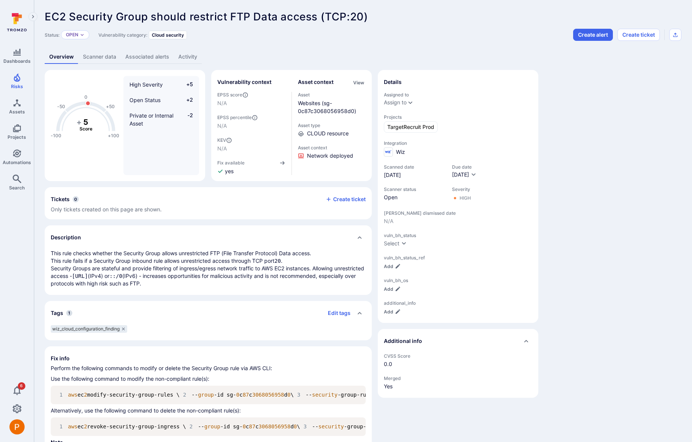 The image size is (692, 442). Describe the element at coordinates (151, 120) in the screenshot. I see `span: Private or Internal Asset` at that location.